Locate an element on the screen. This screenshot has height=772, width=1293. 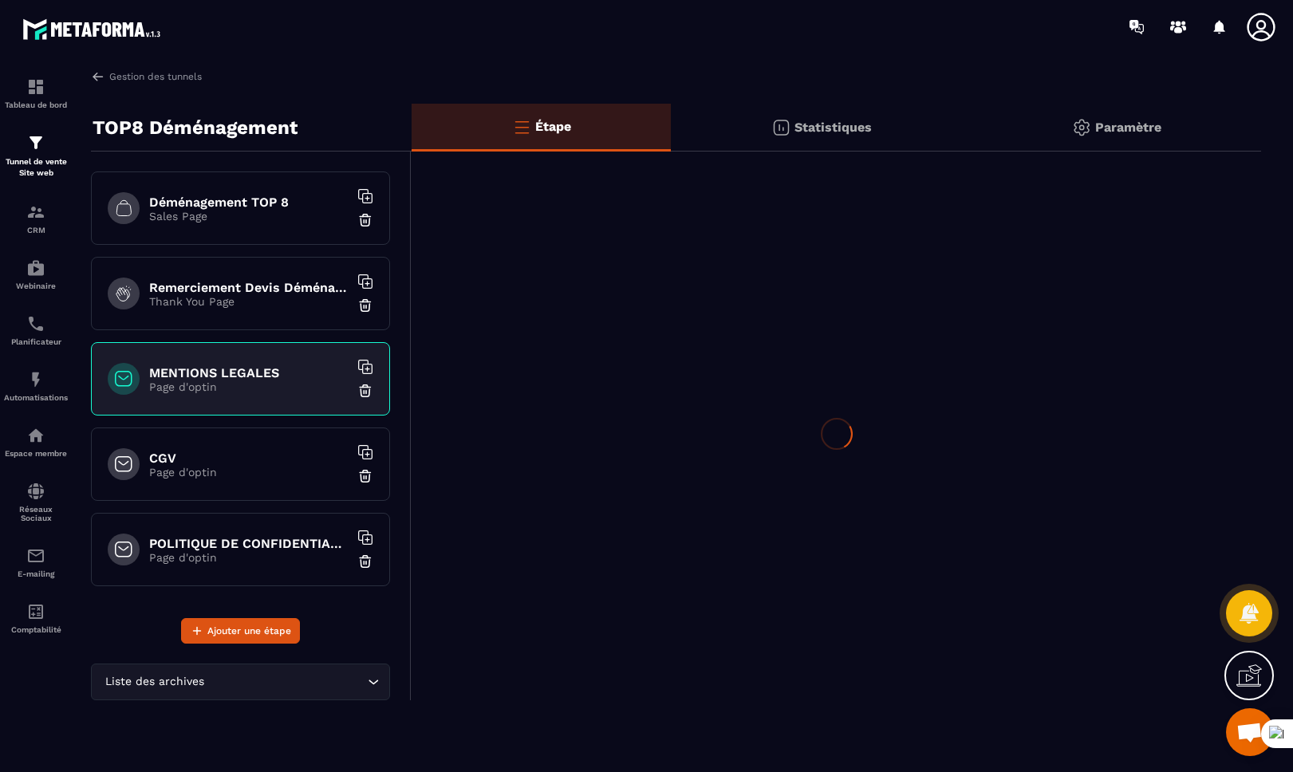
a: formationformationTableau de bord is located at coordinates (36, 93).